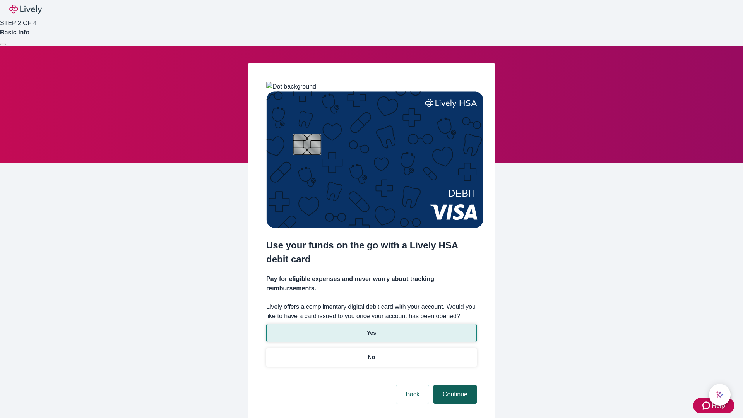 This screenshot has width=743, height=418. Describe the element at coordinates (707, 406) in the screenshot. I see `svg: Zendesk support icon` at that location.